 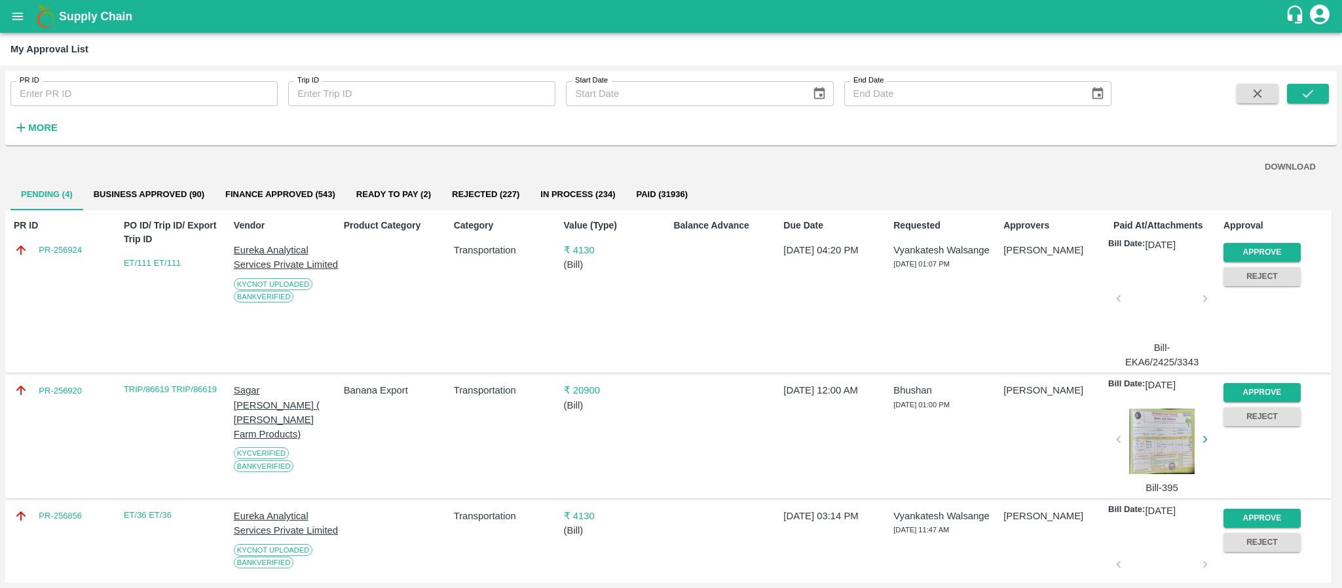 I want to click on p: Due Date, so click(x=836, y=225).